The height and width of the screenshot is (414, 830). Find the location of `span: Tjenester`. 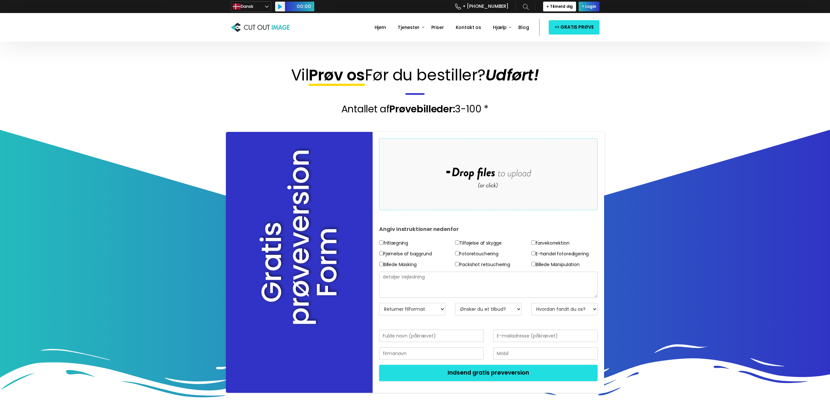

span: Tjenester is located at coordinates (408, 27).